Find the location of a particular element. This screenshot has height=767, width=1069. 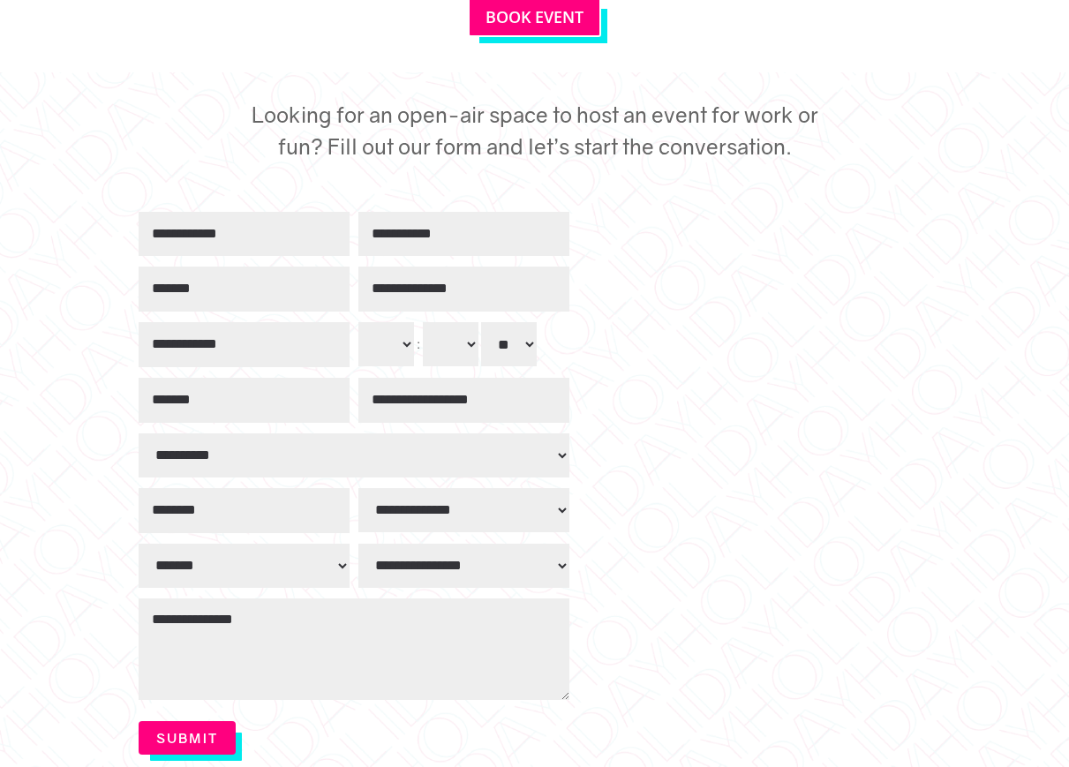

h5: Looking for an open-air space to host an event for work or fun? Fill out our form and let’s start... is located at coordinates (535, 135).